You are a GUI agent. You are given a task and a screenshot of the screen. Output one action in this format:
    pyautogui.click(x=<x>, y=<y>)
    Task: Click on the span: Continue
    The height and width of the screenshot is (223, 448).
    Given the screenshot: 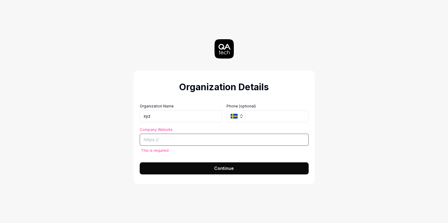 What is the action you would take?
    pyautogui.click(x=224, y=168)
    